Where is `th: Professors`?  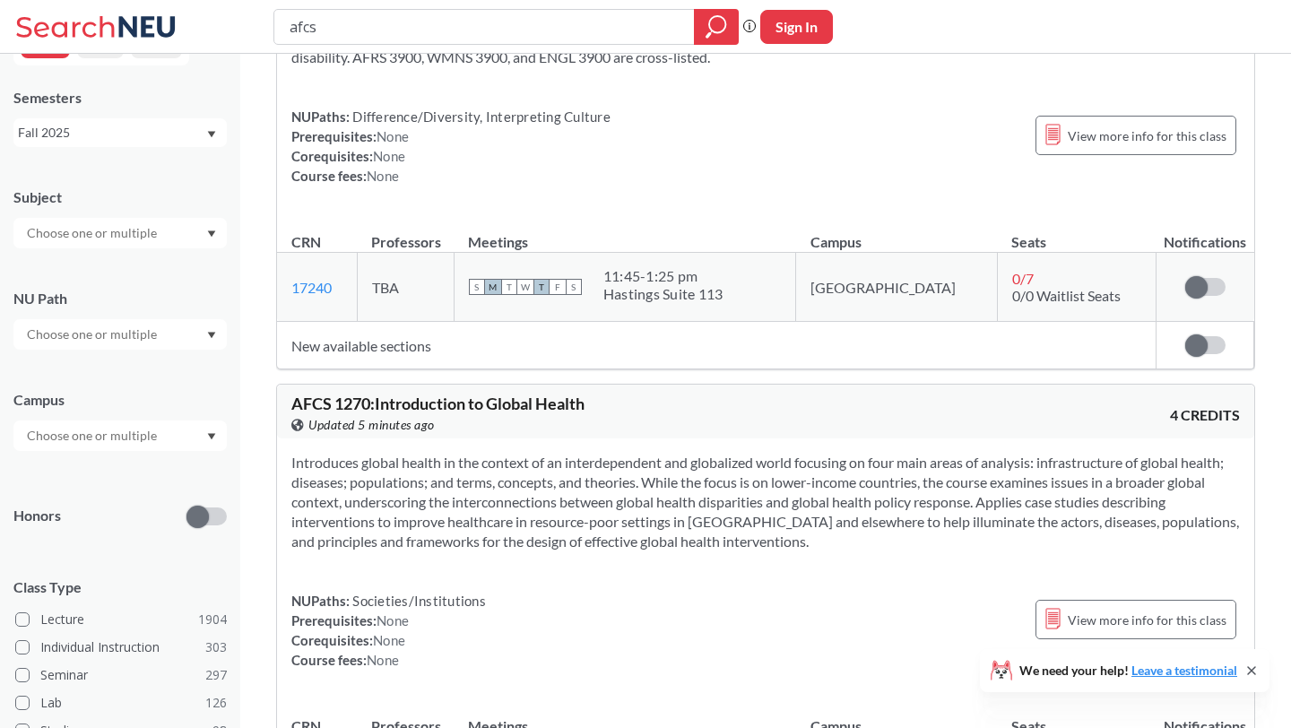 th: Professors is located at coordinates (405, 233).